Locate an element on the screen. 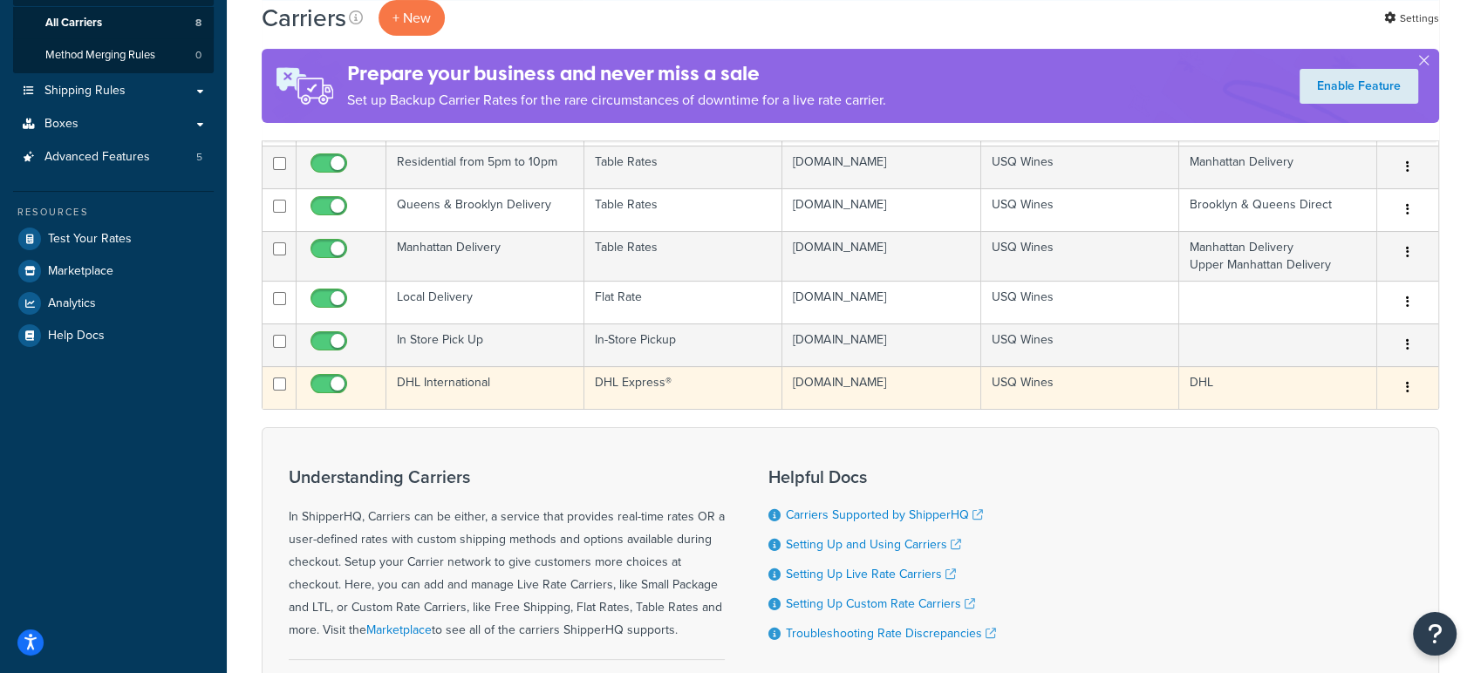 Image resolution: width=1474 pixels, height=673 pixels. li: Advanced Features is located at coordinates (113, 157).